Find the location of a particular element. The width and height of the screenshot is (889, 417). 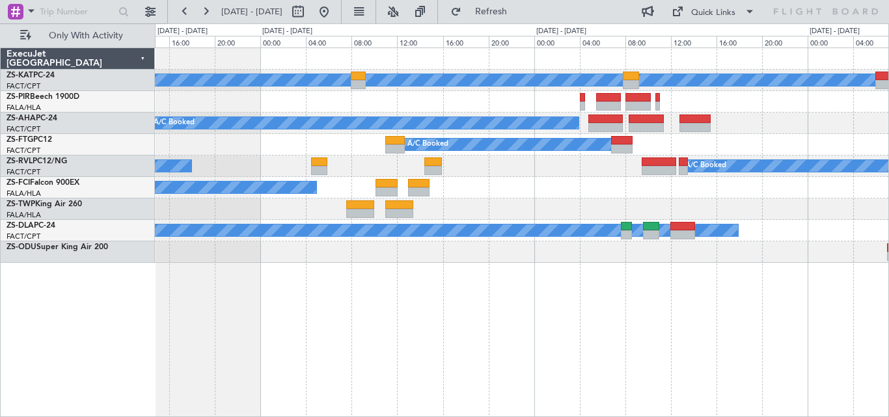

a: ZS-AHAPC-24 is located at coordinates (32, 118).